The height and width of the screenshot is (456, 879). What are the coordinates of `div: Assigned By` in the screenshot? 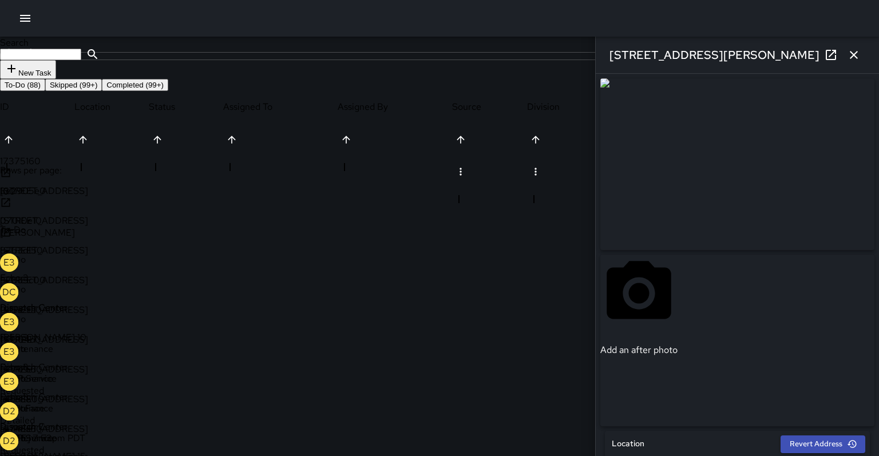 It's located at (395, 107).